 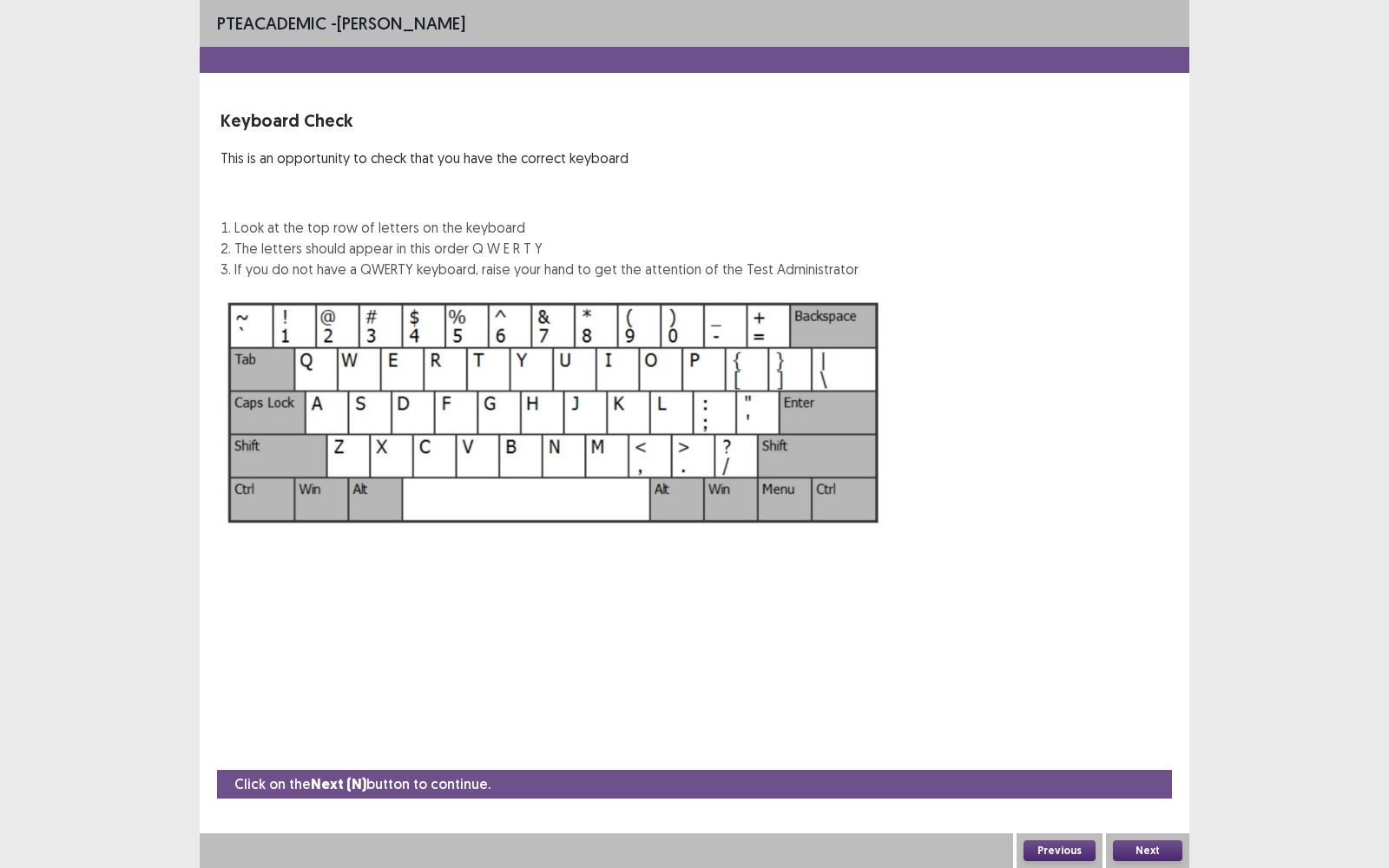 What do you see at coordinates (272, 23) in the screenshot?
I see `span: PTE academic` at bounding box center [272, 23].